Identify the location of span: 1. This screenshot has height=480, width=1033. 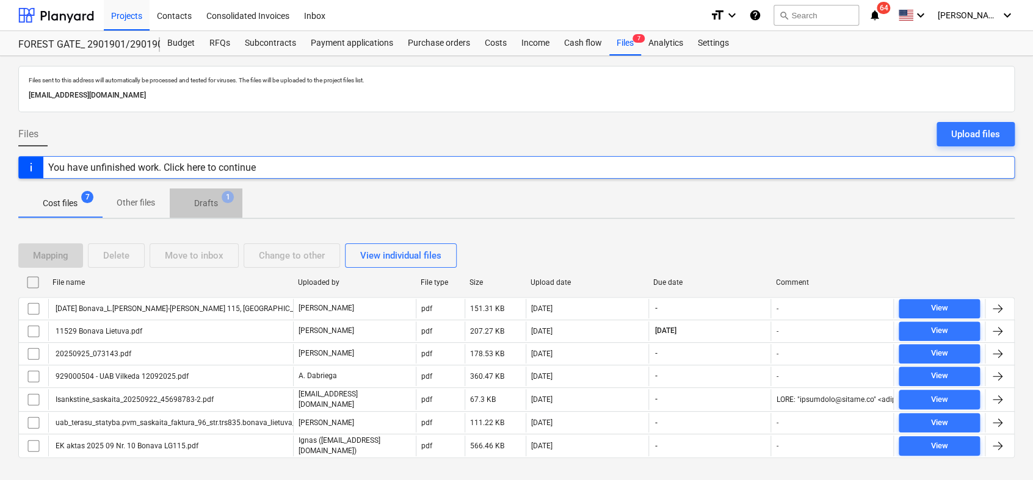
(228, 197).